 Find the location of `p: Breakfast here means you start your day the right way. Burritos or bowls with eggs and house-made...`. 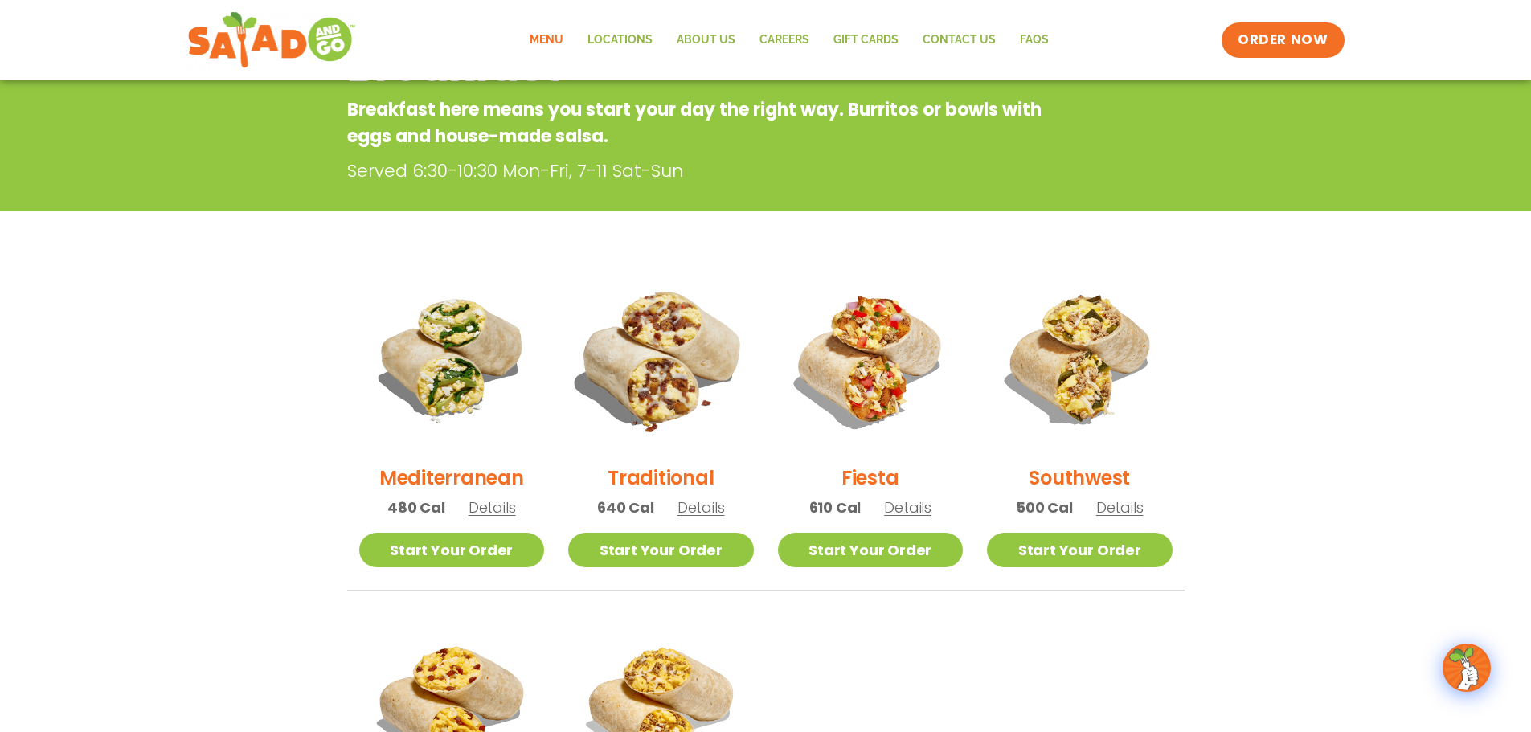

p: Breakfast here means you start your day the right way. Burritos or bowls with eggs and house-made... is located at coordinates (701, 123).